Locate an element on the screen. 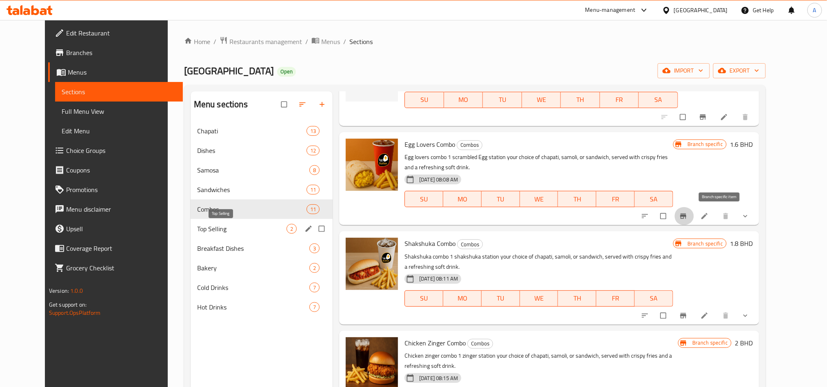 The height and width of the screenshot is (387, 827). a: Full Menu View is located at coordinates (119, 111).